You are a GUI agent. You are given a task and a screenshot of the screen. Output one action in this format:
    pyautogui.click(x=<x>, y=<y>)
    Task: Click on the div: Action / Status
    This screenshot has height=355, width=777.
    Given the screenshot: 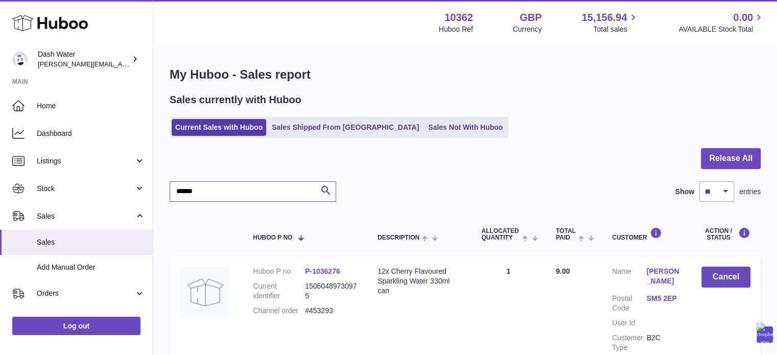 What is the action you would take?
    pyautogui.click(x=726, y=234)
    